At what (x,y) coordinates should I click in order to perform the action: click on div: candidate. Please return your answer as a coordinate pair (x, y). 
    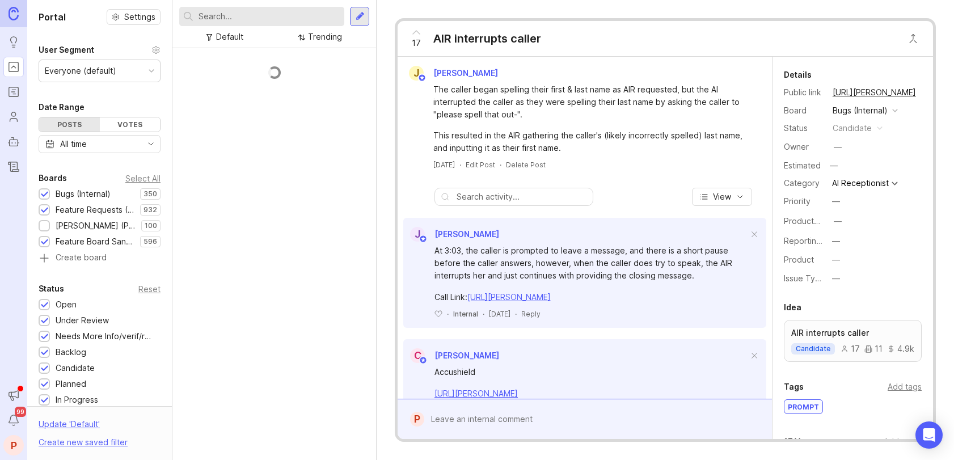
    Looking at the image, I should click on (852, 128).